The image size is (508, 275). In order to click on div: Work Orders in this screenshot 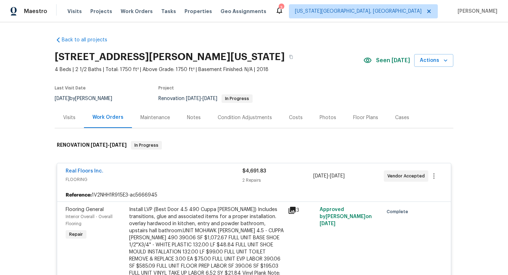, I will do `click(108, 117)`.